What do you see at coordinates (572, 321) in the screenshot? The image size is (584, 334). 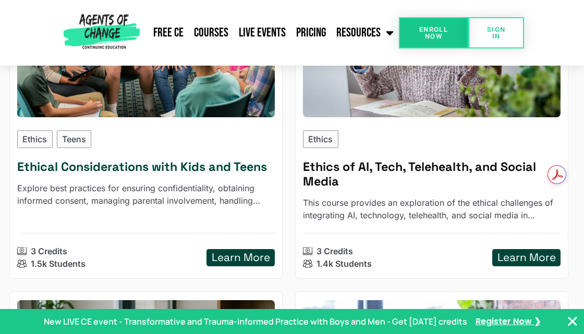 I see `button: Close Banner` at bounding box center [572, 321].